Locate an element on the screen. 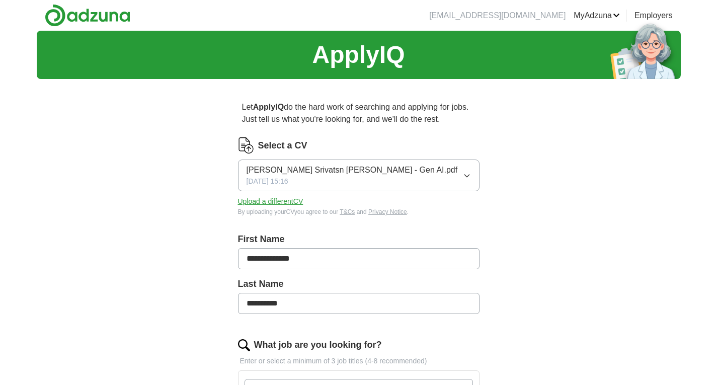 The width and height of the screenshot is (717, 385). p: Let do the hard work of searching and applying for jobs. Just tell us what you're looking for, an... is located at coordinates (359, 113).